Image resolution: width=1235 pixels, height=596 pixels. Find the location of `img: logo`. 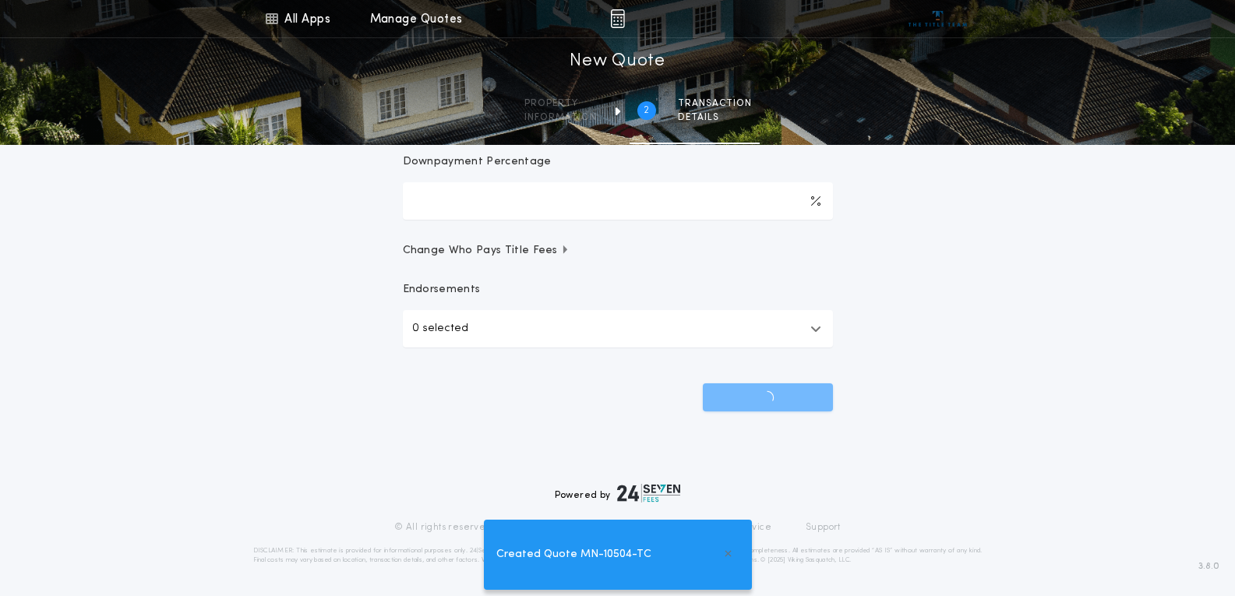

img: logo is located at coordinates (649, 493).